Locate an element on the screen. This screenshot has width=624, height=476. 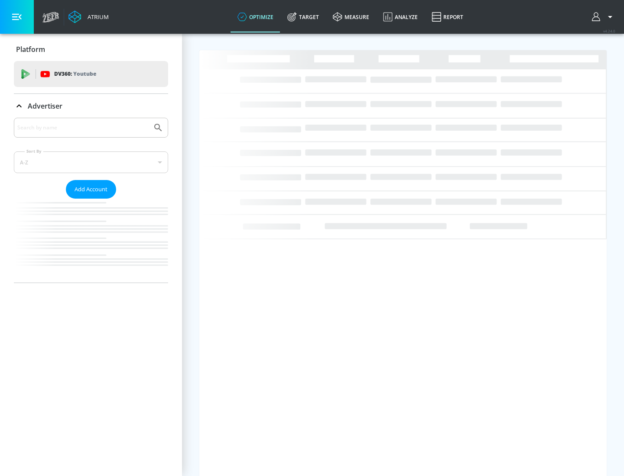
button: Add Account is located at coordinates (91, 189).